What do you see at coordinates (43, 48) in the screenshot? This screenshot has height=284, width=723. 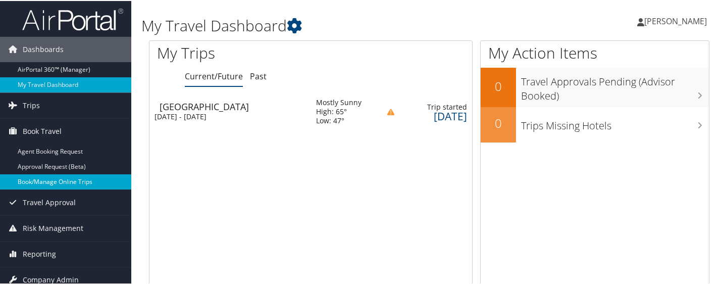 I see `span: Dashboards` at bounding box center [43, 48].